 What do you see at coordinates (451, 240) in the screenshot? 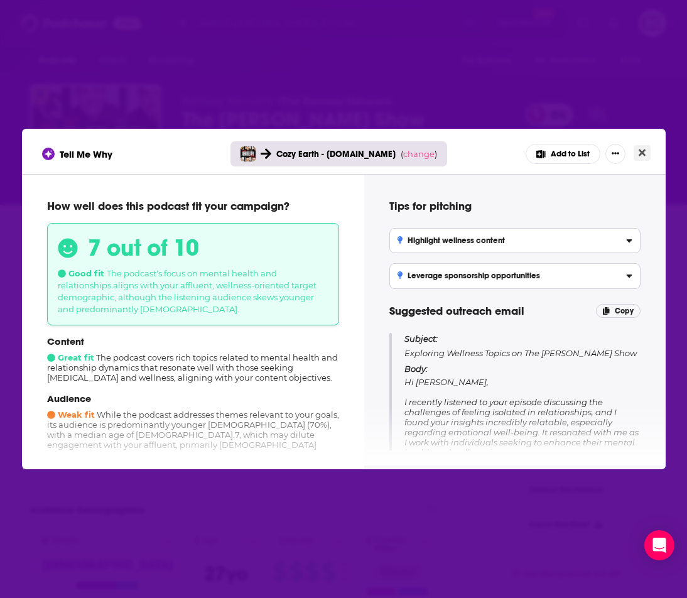
I see `h3: Highlight wellness content` at bounding box center [451, 240].